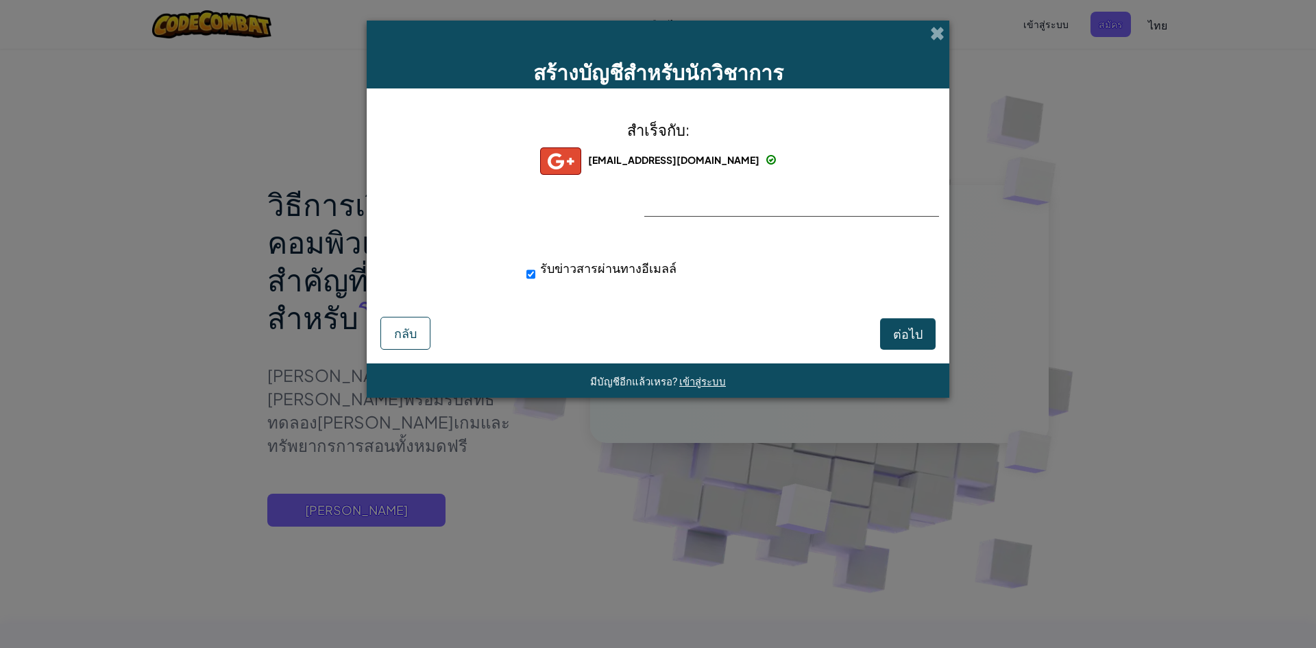 This screenshot has height=648, width=1316. I want to click on img: gplus_small.png, so click(561, 161).